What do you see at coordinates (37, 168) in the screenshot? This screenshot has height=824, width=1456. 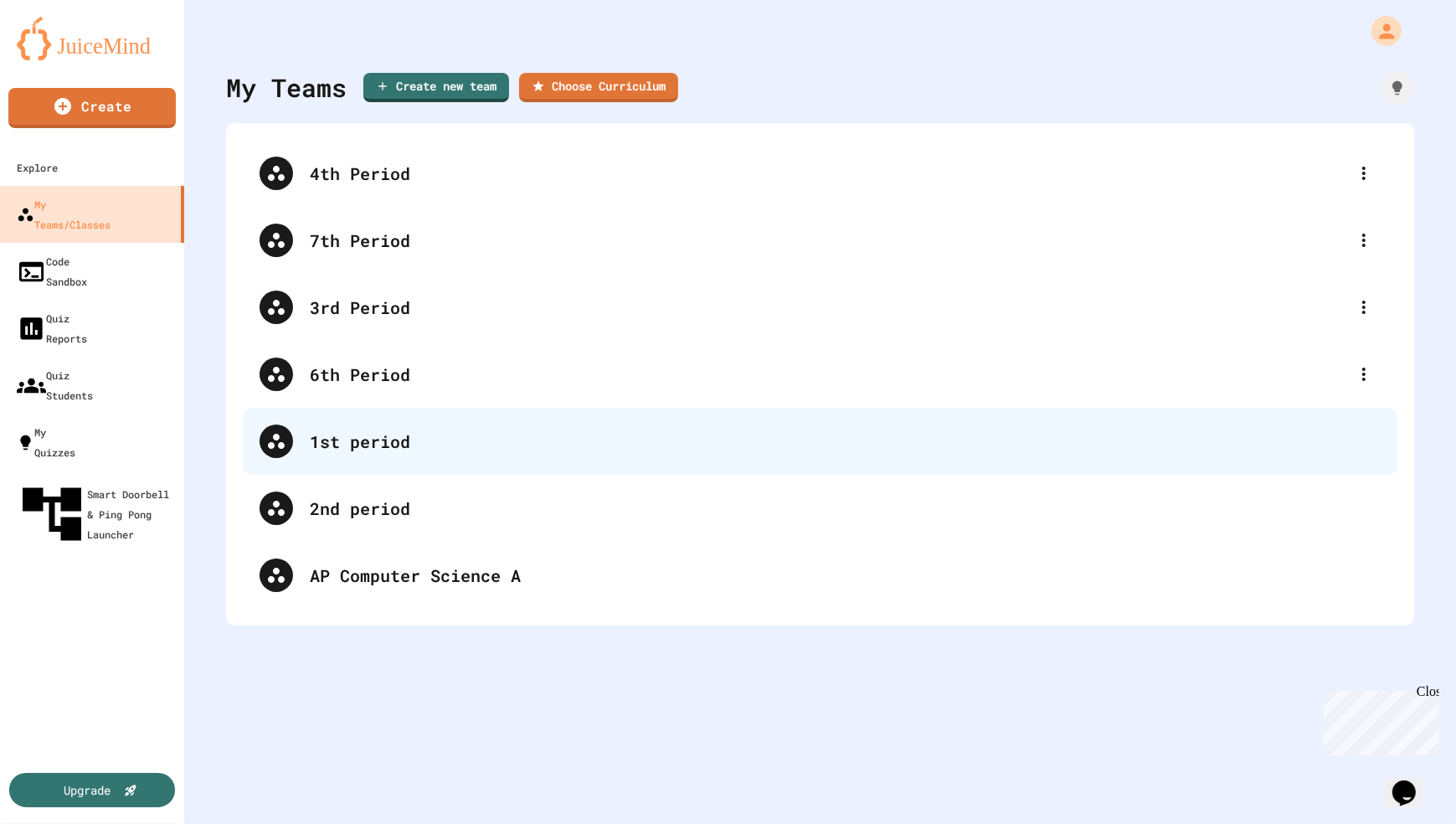 I see `div: Explore` at bounding box center [37, 168].